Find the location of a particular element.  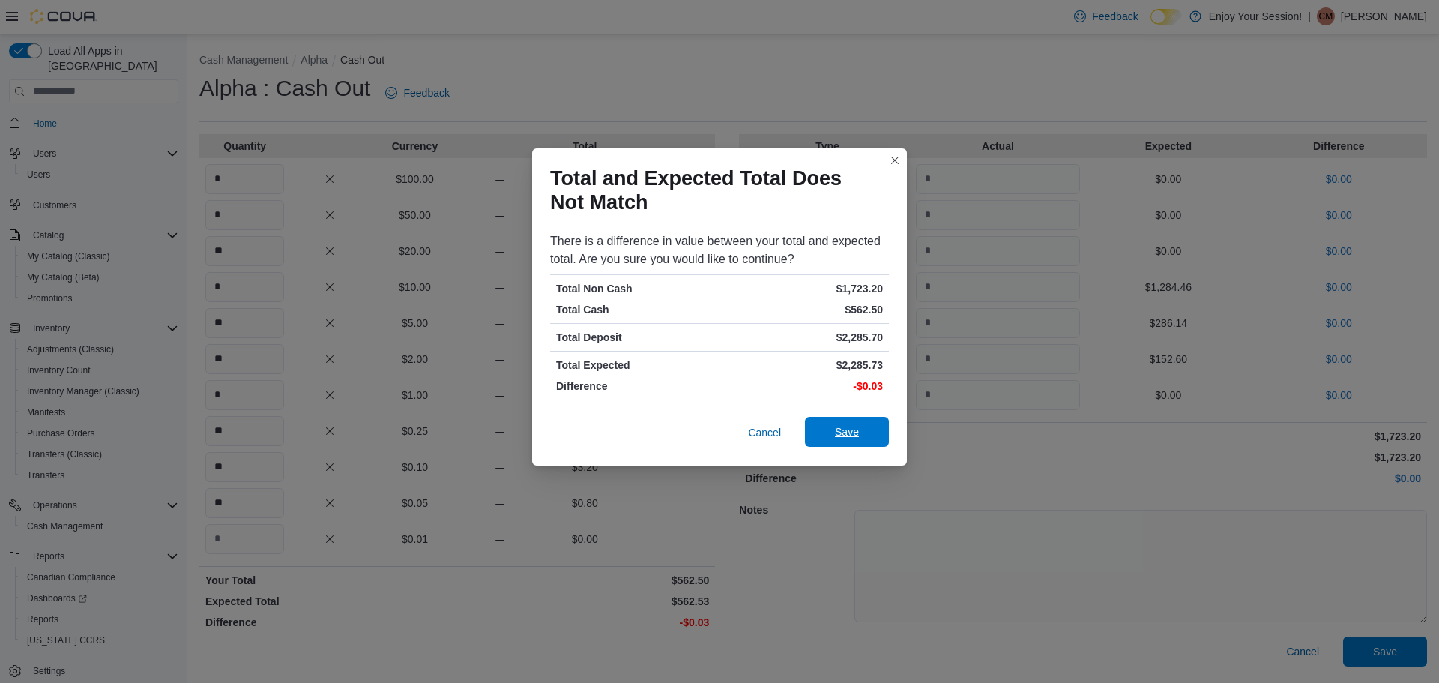

span: Save is located at coordinates (847, 432).